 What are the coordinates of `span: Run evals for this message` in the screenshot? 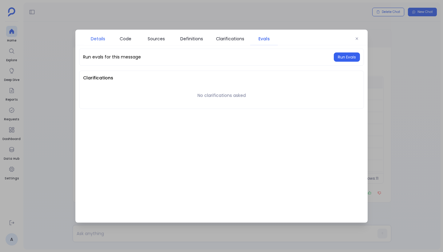 It's located at (112, 57).